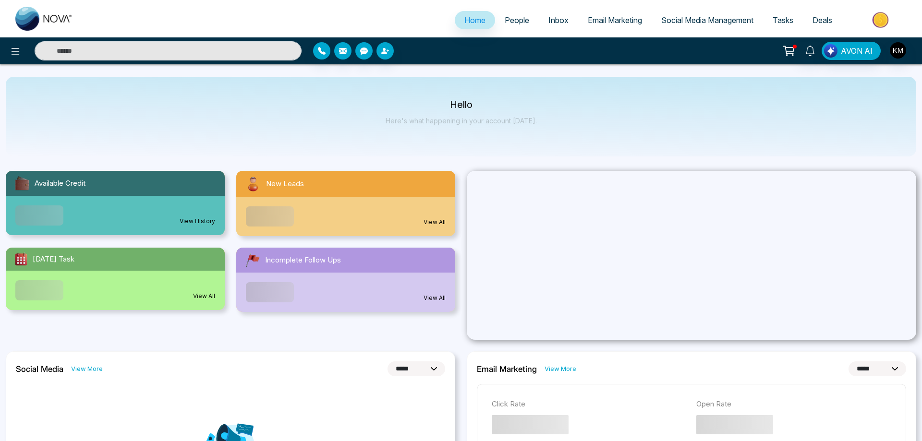 The width and height of the screenshot is (922, 441). What do you see at coordinates (615, 20) in the screenshot?
I see `span: Email Marketing` at bounding box center [615, 20].